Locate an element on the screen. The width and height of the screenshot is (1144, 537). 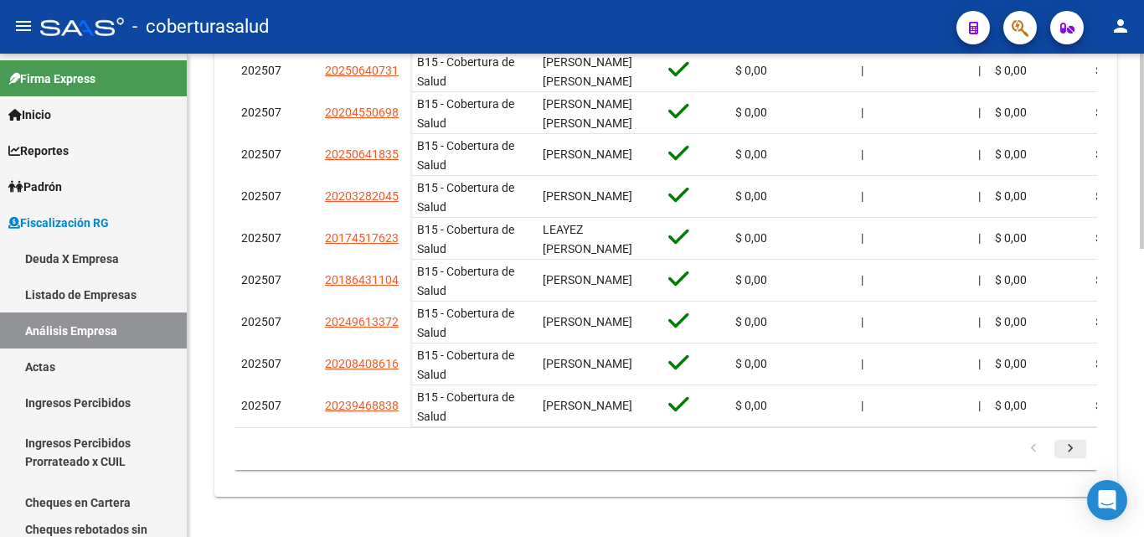
span: 20239468838 is located at coordinates (362, 405).